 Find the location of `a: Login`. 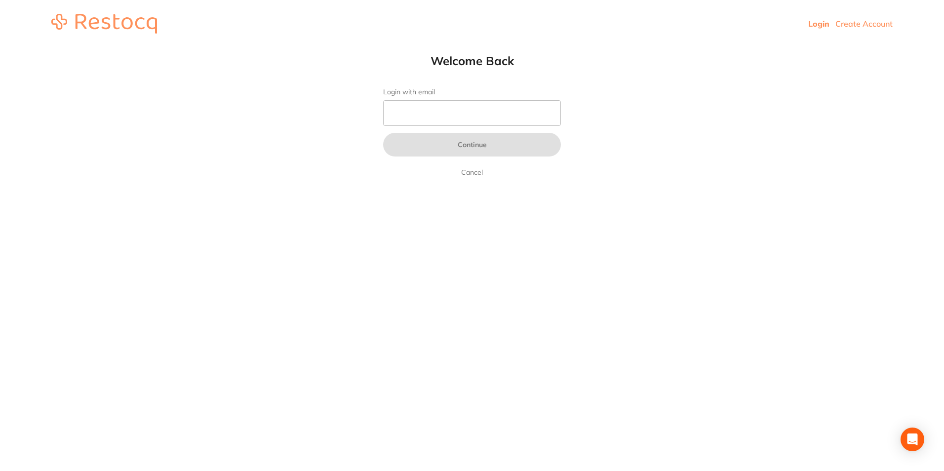

a: Login is located at coordinates (819, 24).